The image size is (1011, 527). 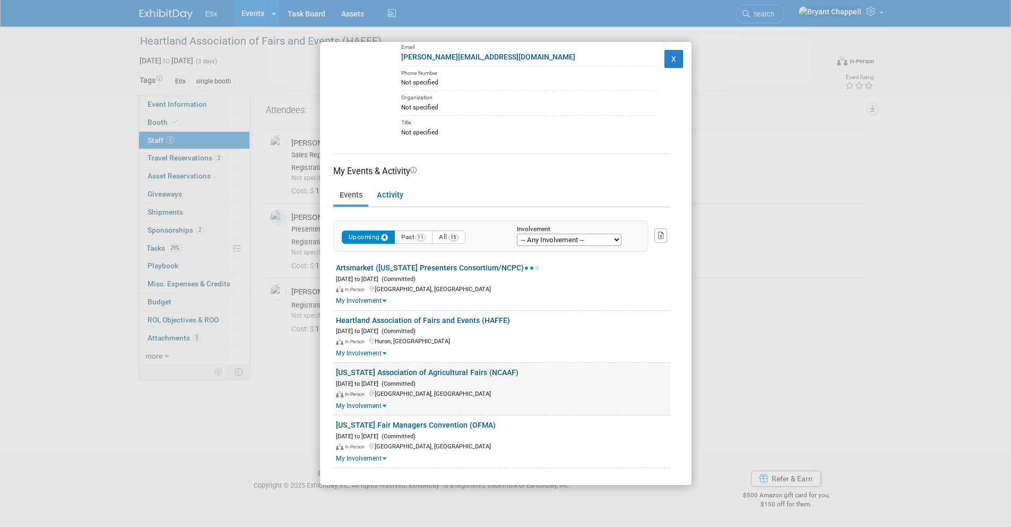 What do you see at coordinates (423, 320) in the screenshot?
I see `a: Heartland Association of Fairs and Events (HAFFE)` at bounding box center [423, 320].